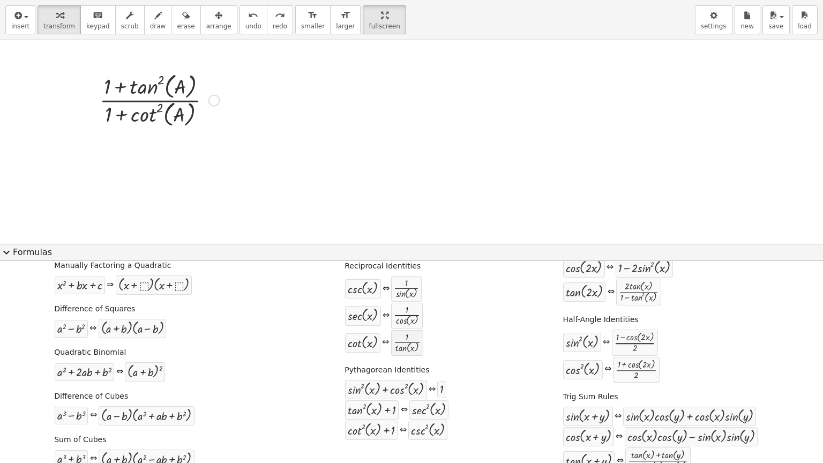 The height and width of the screenshot is (463, 823). I want to click on button: keyboardkeypad, so click(98, 20).